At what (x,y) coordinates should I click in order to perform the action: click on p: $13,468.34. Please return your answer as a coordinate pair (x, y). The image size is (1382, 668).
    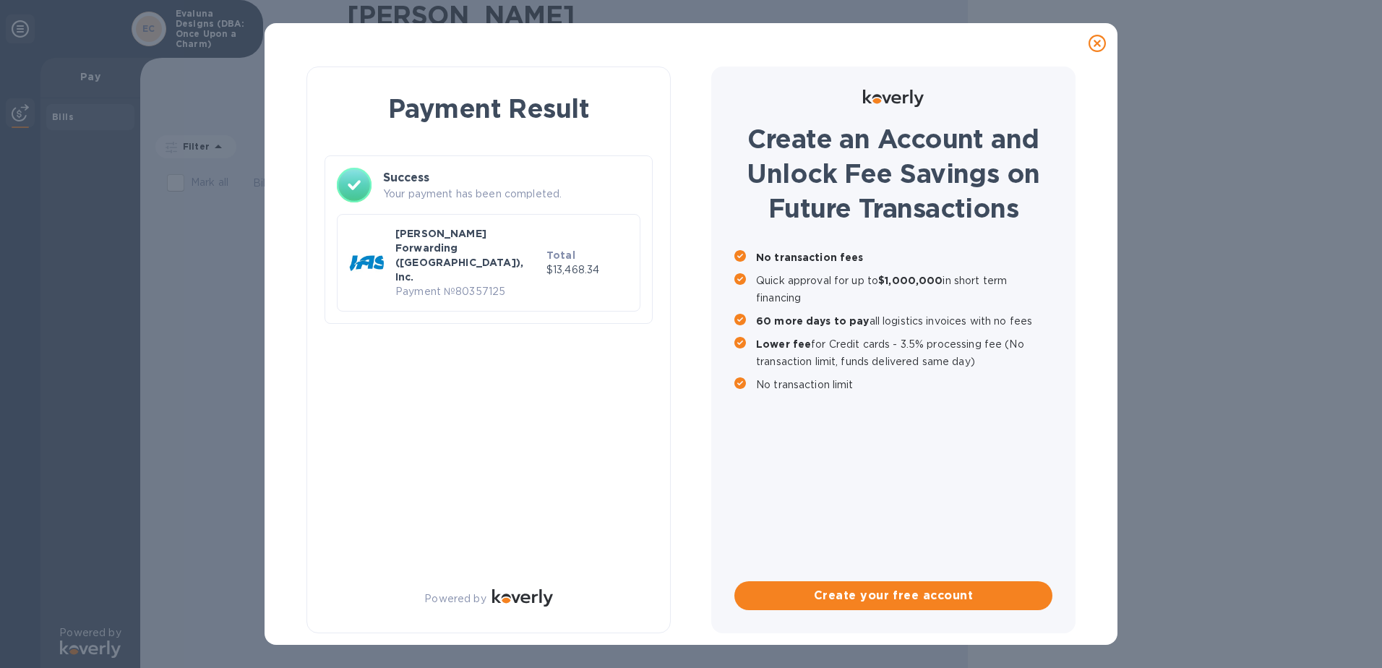
    Looking at the image, I should click on (587, 270).